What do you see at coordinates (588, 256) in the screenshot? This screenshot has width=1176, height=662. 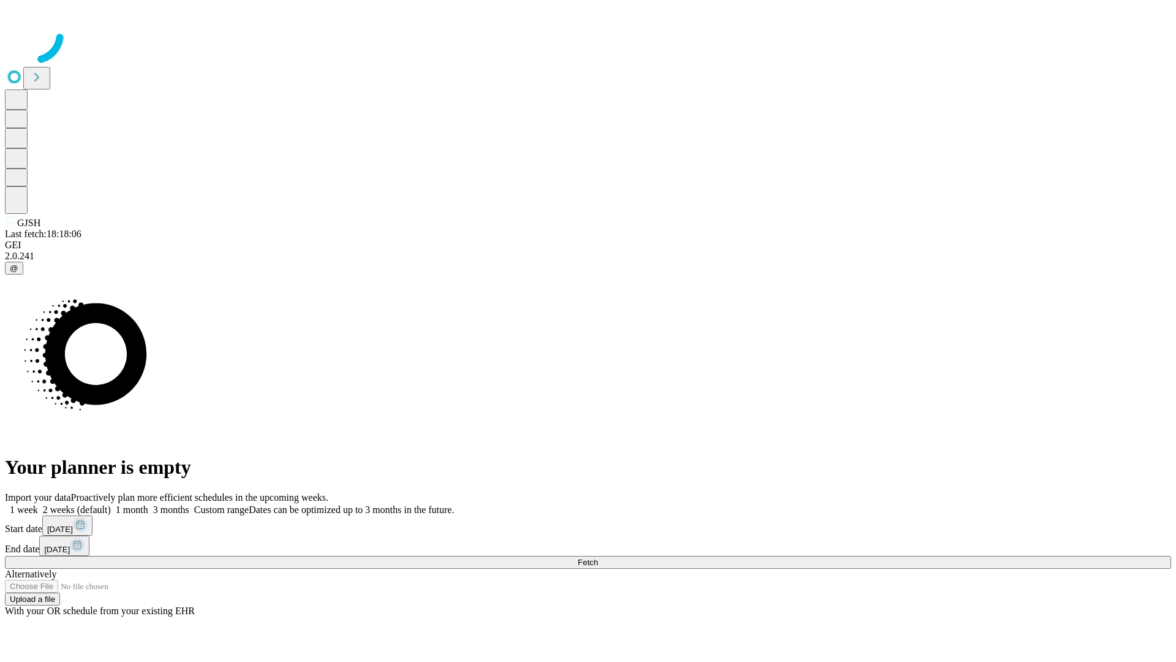 I see `div: 2.0.241` at bounding box center [588, 256].